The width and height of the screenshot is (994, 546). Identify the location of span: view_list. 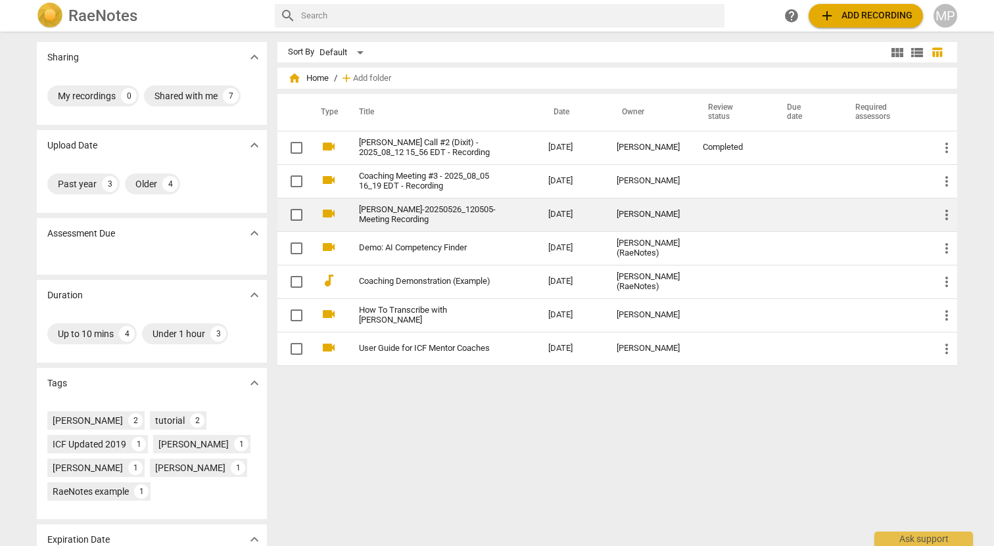
(917, 53).